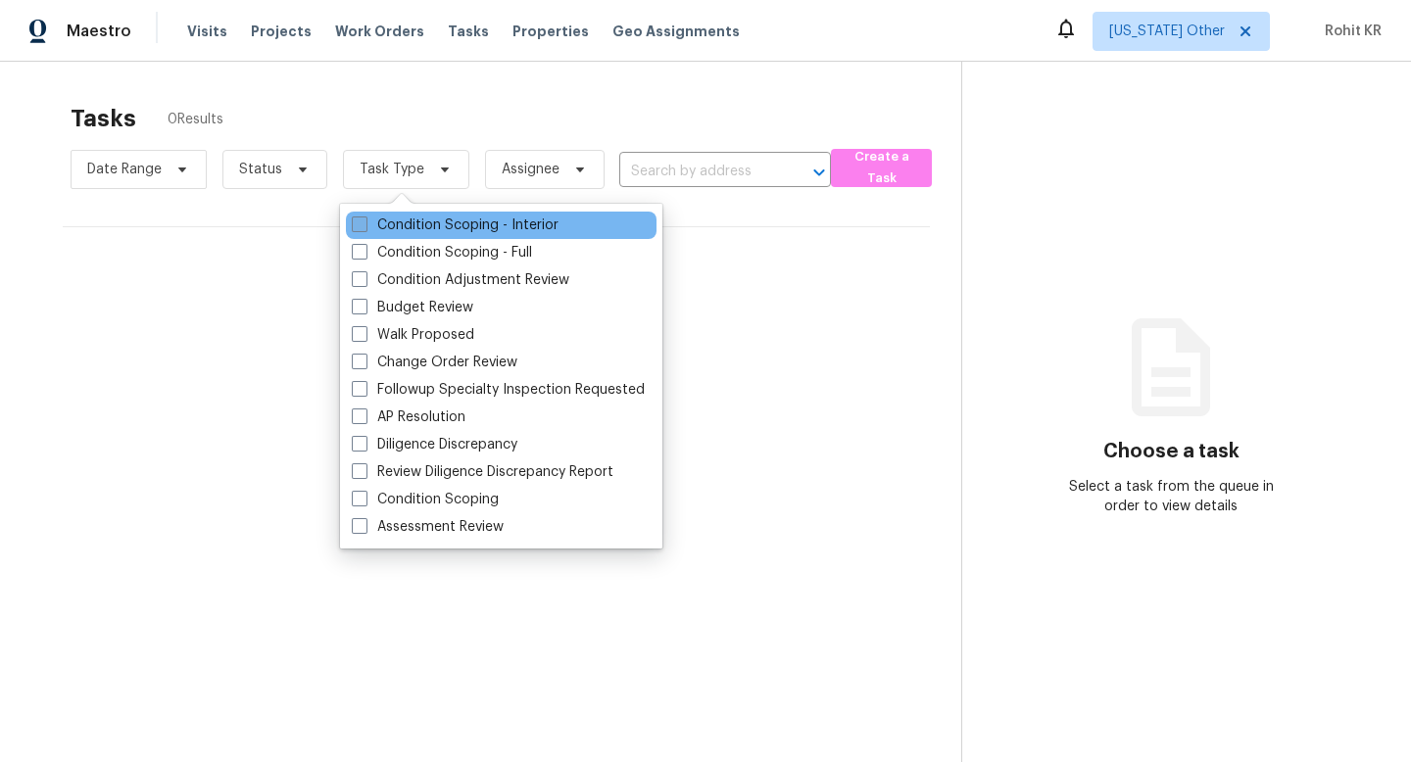 This screenshot has width=1411, height=762. I want to click on input: Search by address, so click(698, 171).